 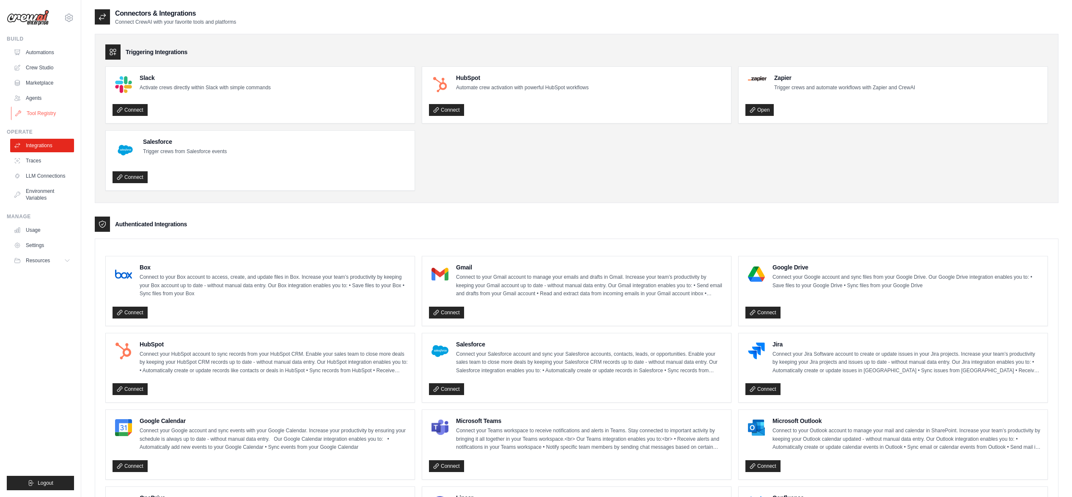 I want to click on a: Environment Variables, so click(x=42, y=195).